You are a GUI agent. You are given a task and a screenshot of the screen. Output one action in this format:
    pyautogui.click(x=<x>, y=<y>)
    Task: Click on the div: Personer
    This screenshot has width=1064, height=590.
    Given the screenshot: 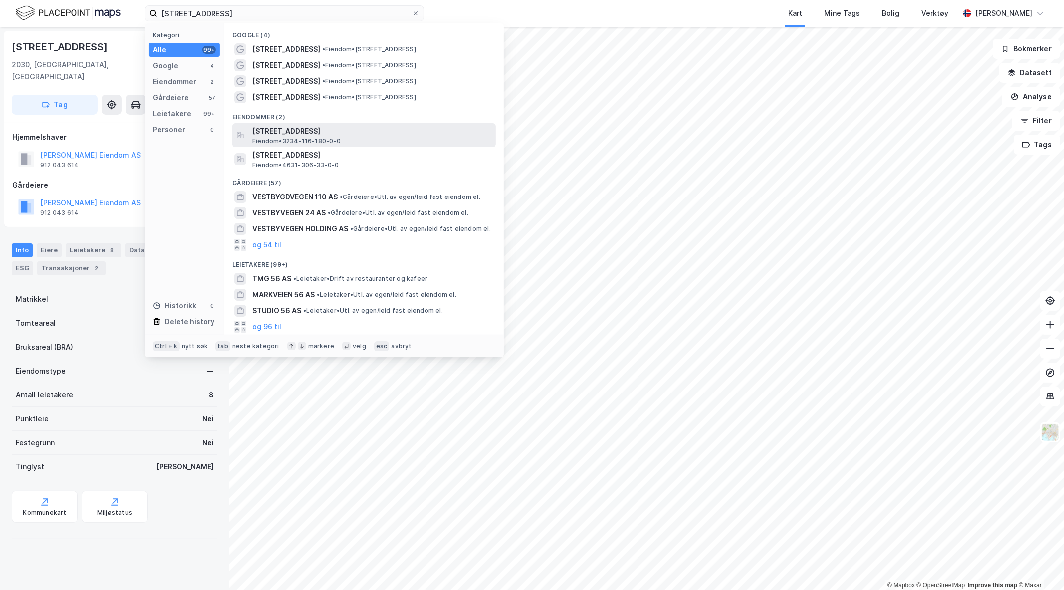 What is the action you would take?
    pyautogui.click(x=169, y=130)
    